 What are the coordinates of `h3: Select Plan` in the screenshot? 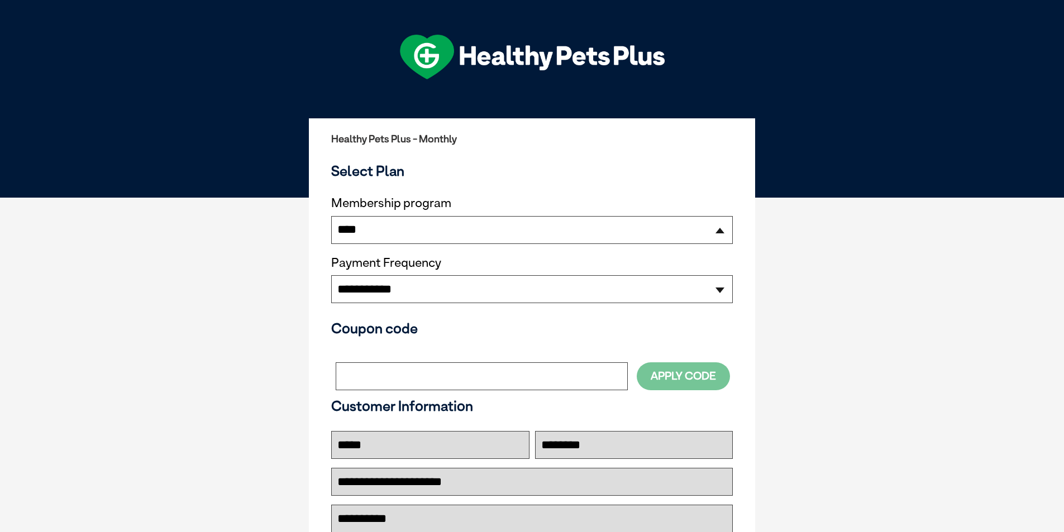 It's located at (532, 171).